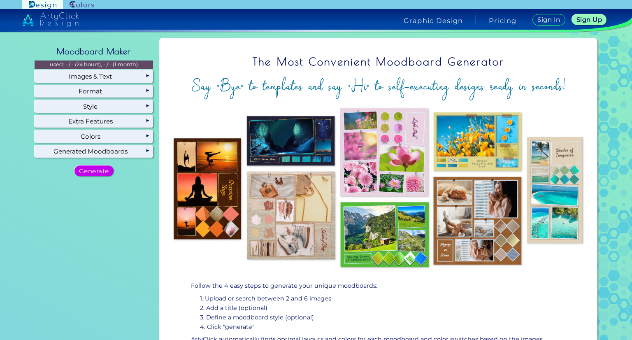  I want to click on h5: Sign In, so click(549, 20).